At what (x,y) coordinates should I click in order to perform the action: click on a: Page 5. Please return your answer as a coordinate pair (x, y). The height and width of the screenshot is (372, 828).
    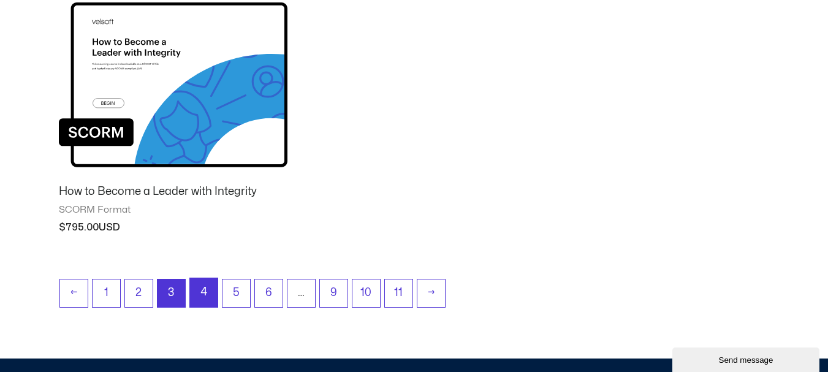
    Looking at the image, I should click on (236, 293).